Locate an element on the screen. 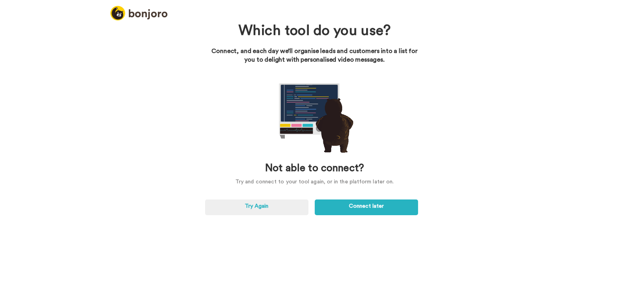 This screenshot has height=300, width=629. p: Try and connect to your tool again, or in the platform later on. is located at coordinates (315, 182).